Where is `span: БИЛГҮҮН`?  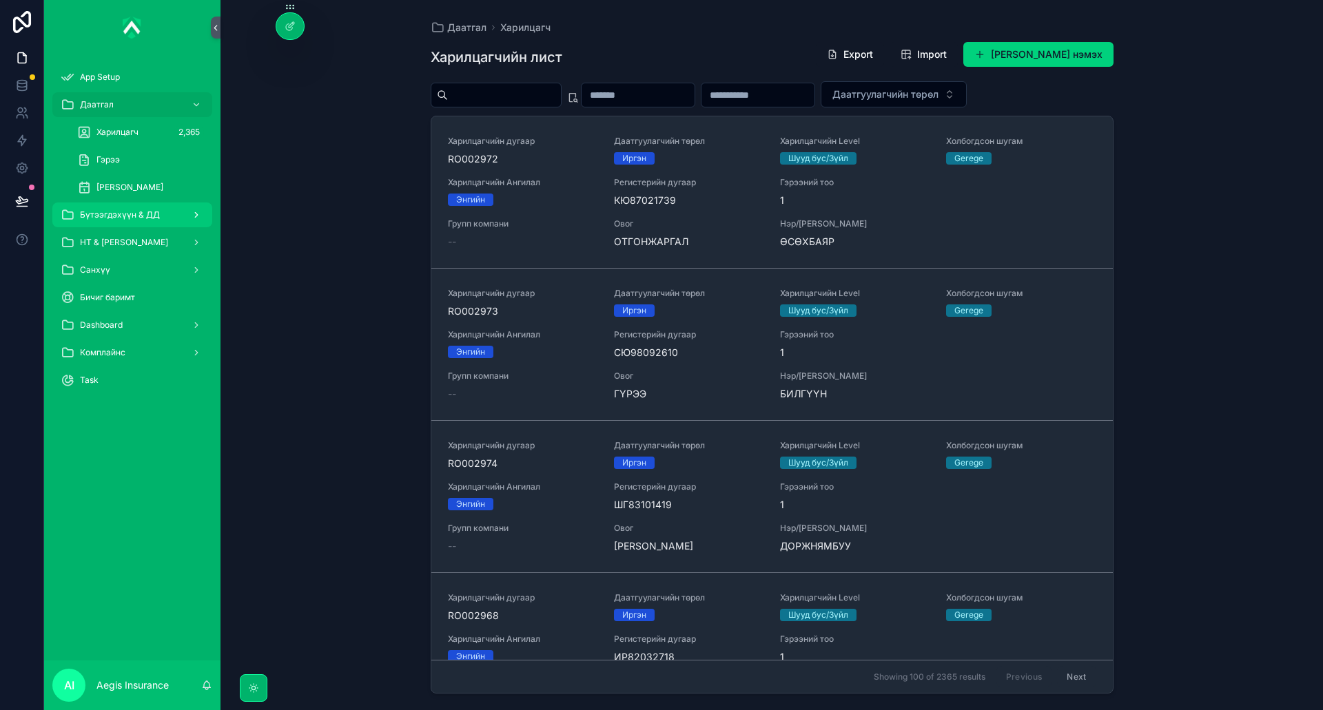
span: БИЛГҮҮН is located at coordinates (854, 394).